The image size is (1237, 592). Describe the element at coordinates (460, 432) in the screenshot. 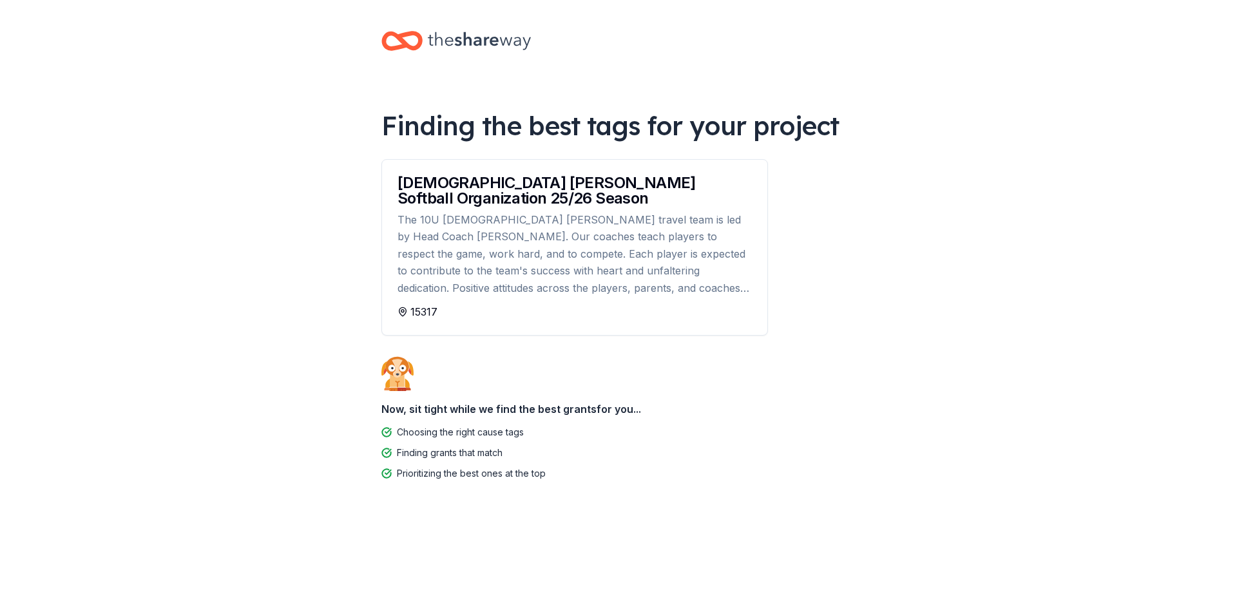

I see `div: Choosing the right cause tags` at that location.